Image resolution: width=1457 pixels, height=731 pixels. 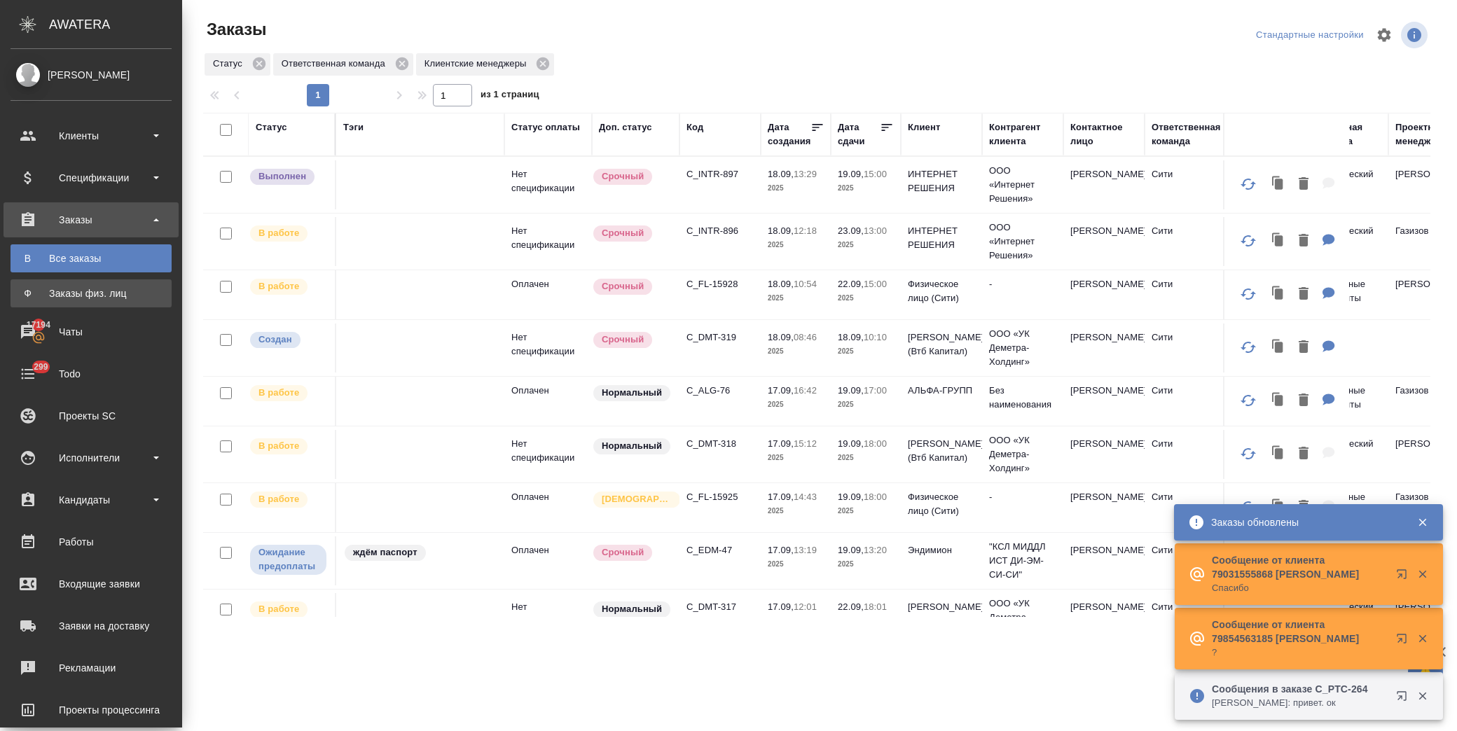 I want to click on div: Клиентские менеджеры, so click(x=486, y=64).